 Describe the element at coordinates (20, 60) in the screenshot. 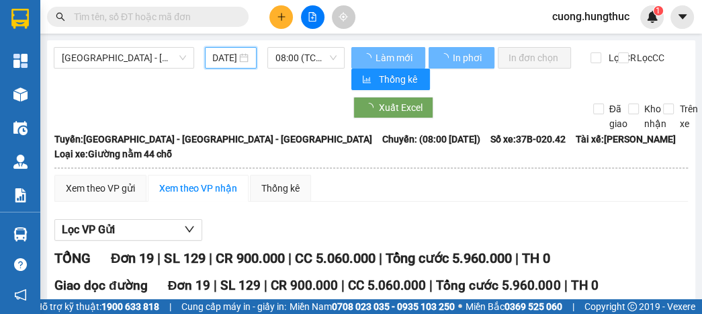

I see `img: dashboard-icon` at that location.